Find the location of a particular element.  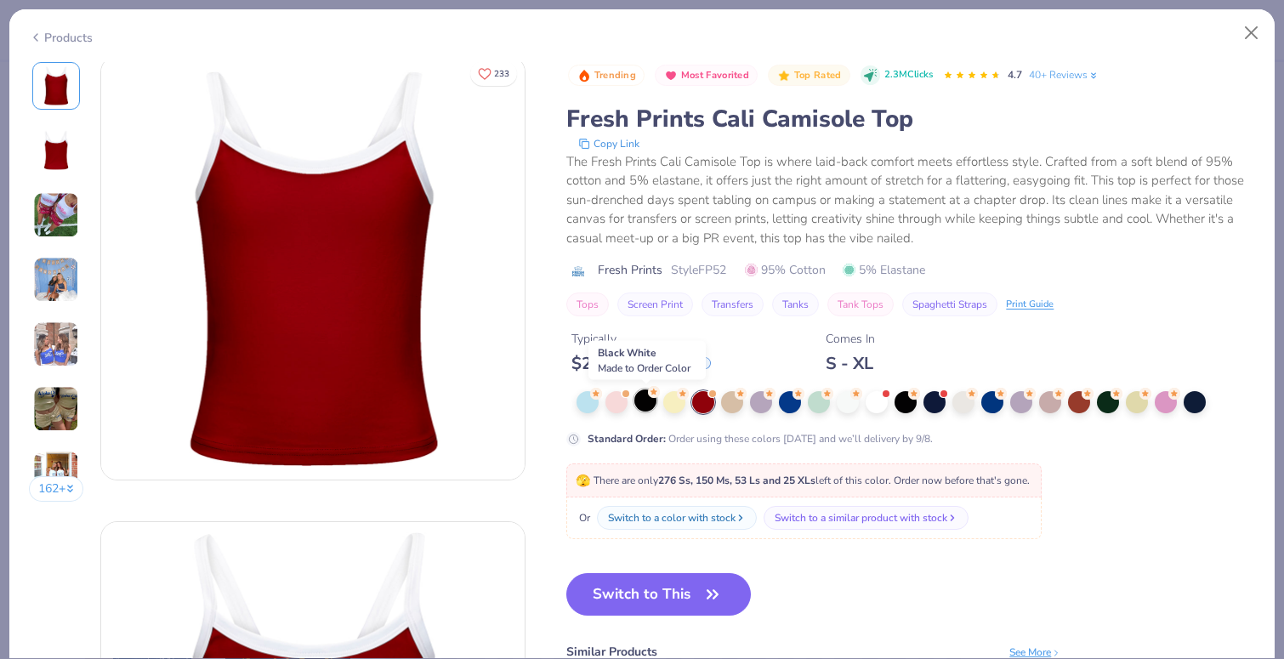

div: Typically is located at coordinates (641, 338).